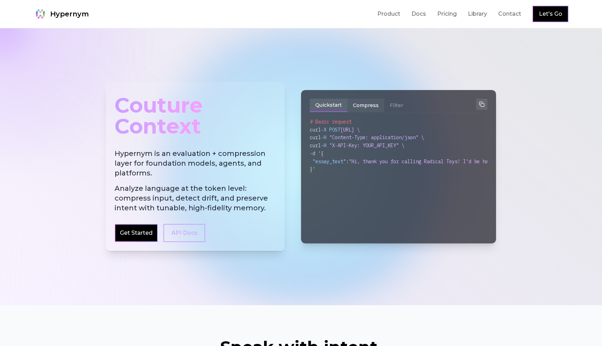  What do you see at coordinates (331, 130) in the screenshot?
I see `span: -X POST` at bounding box center [331, 130].